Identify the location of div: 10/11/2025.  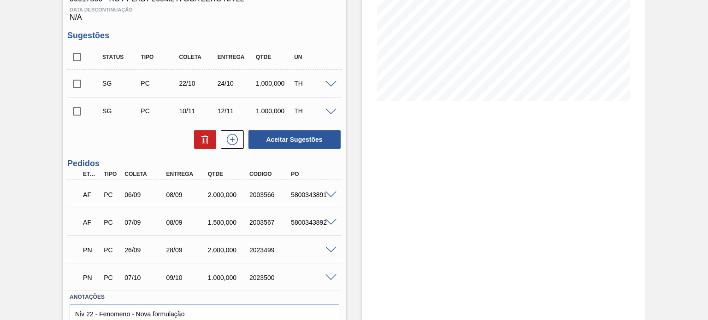
(198, 111).